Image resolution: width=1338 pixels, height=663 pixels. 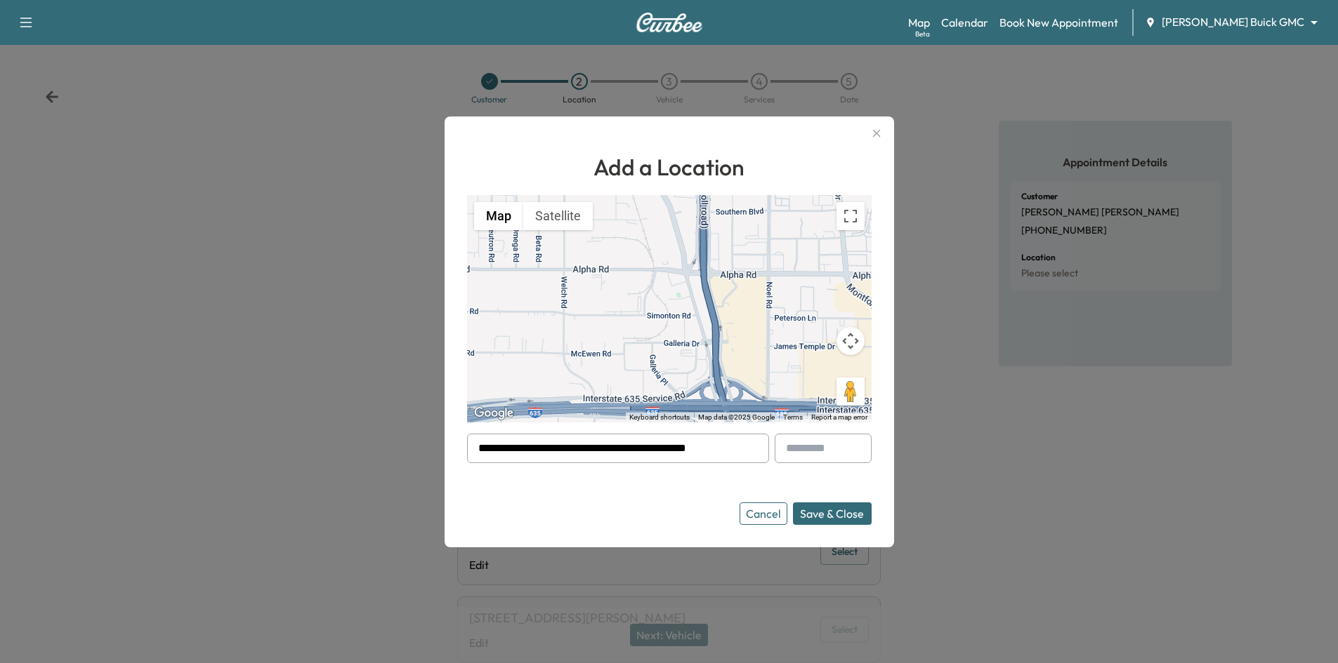 What do you see at coordinates (918, 22) in the screenshot?
I see `a: MapBeta` at bounding box center [918, 22].